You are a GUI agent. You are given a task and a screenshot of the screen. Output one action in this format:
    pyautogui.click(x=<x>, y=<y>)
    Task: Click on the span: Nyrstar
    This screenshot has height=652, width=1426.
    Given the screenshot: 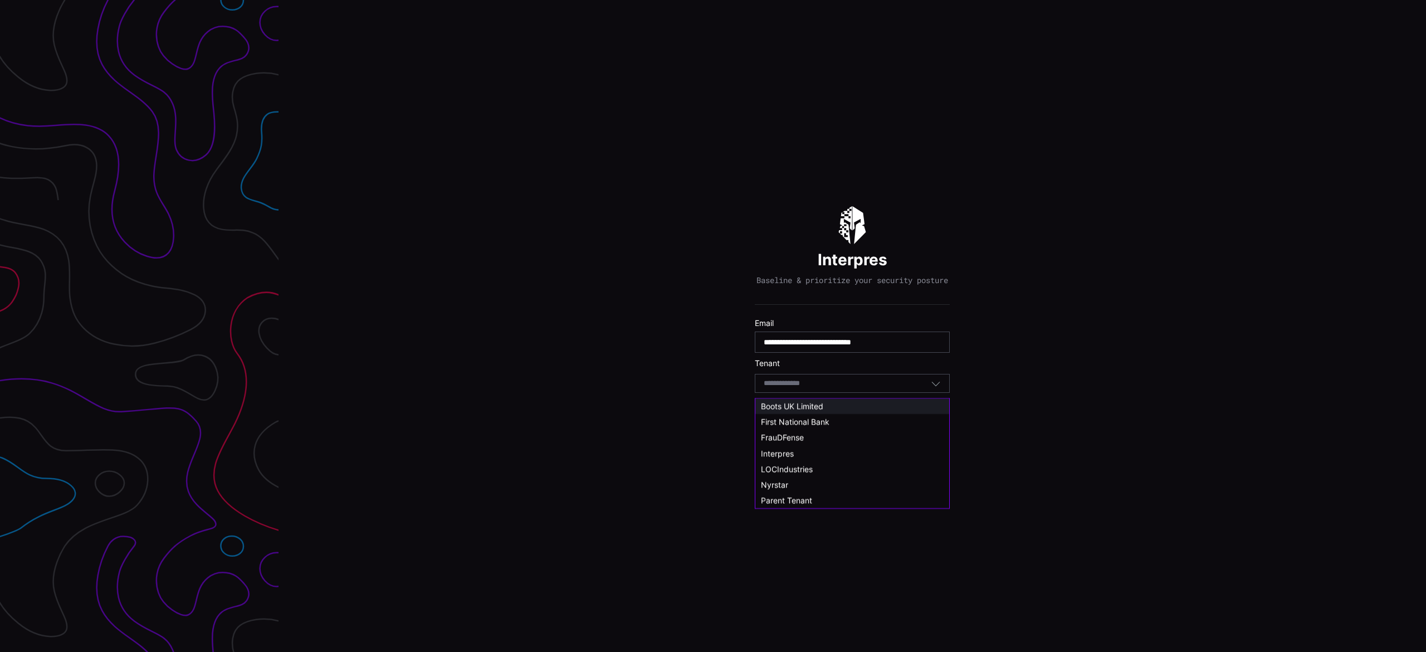 What is the action you would take?
    pyautogui.click(x=774, y=484)
    